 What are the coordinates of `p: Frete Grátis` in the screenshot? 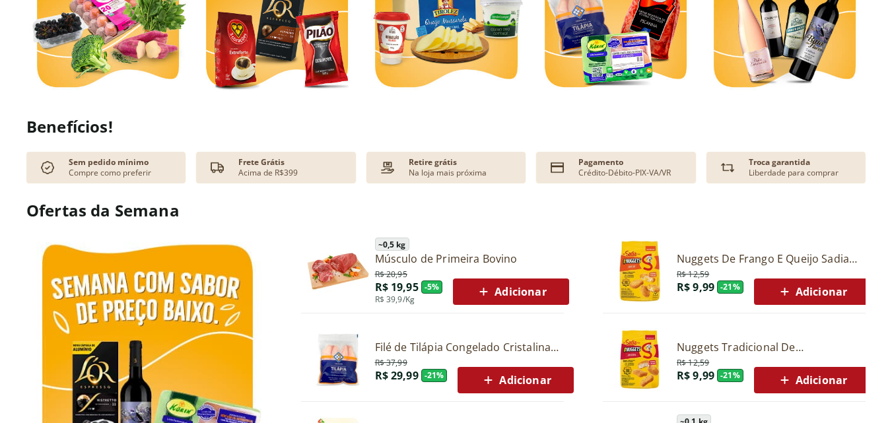 It's located at (261, 162).